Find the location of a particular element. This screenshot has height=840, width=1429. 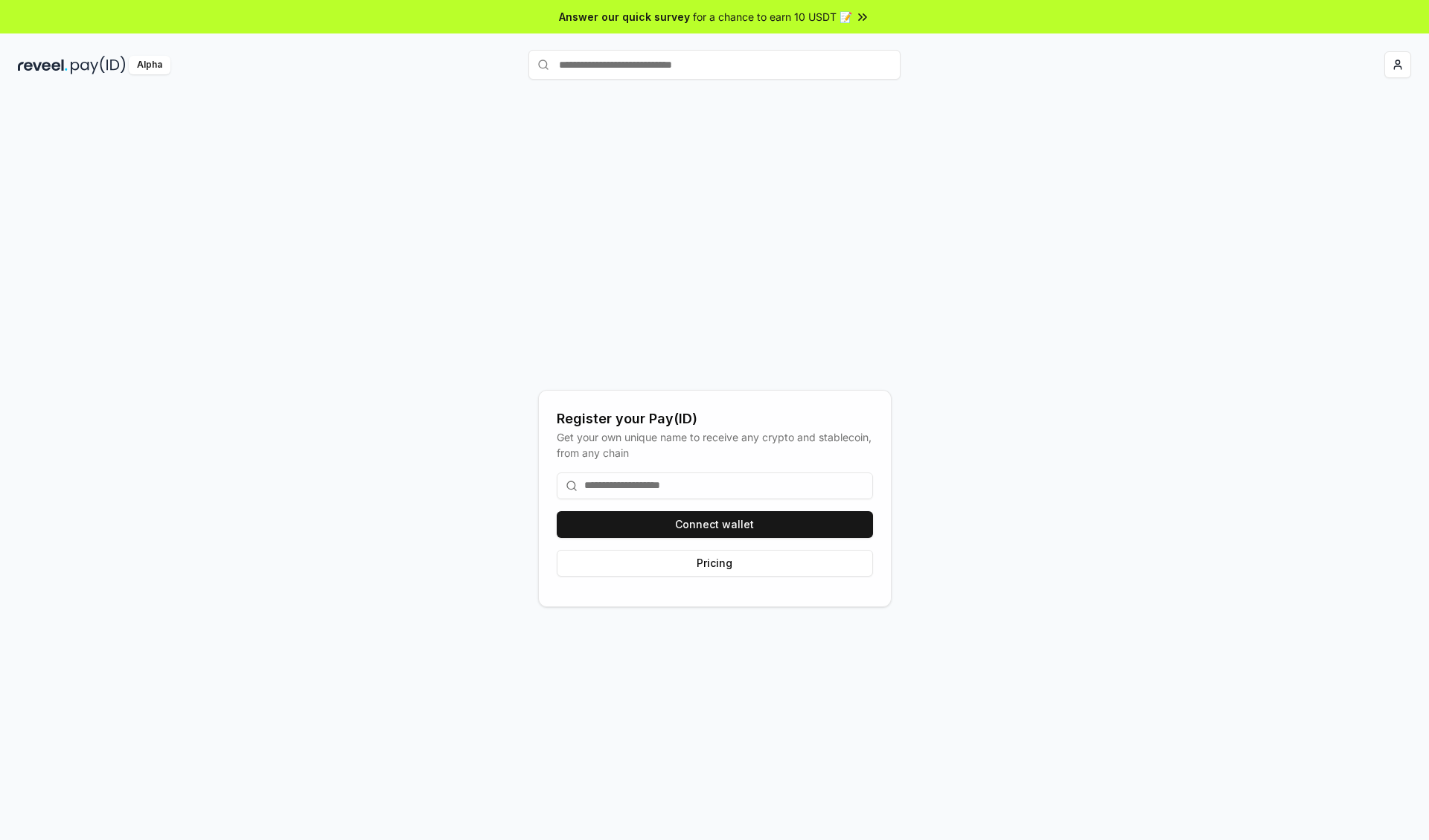

div: Register your Pay(ID) is located at coordinates (714, 419).